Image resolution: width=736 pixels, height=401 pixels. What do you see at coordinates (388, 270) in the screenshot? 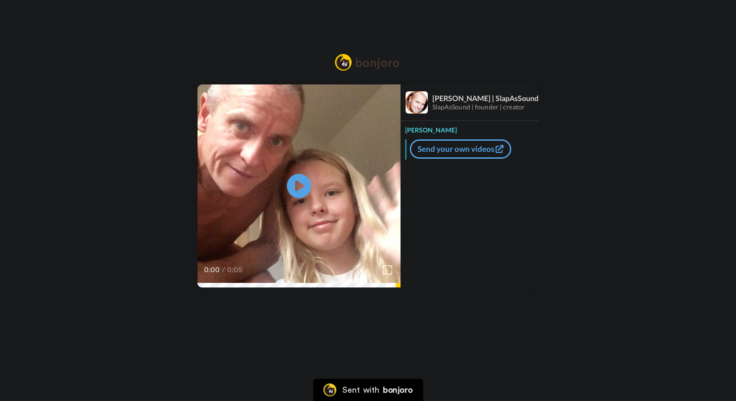
I see `img: Full screen` at bounding box center [388, 270].